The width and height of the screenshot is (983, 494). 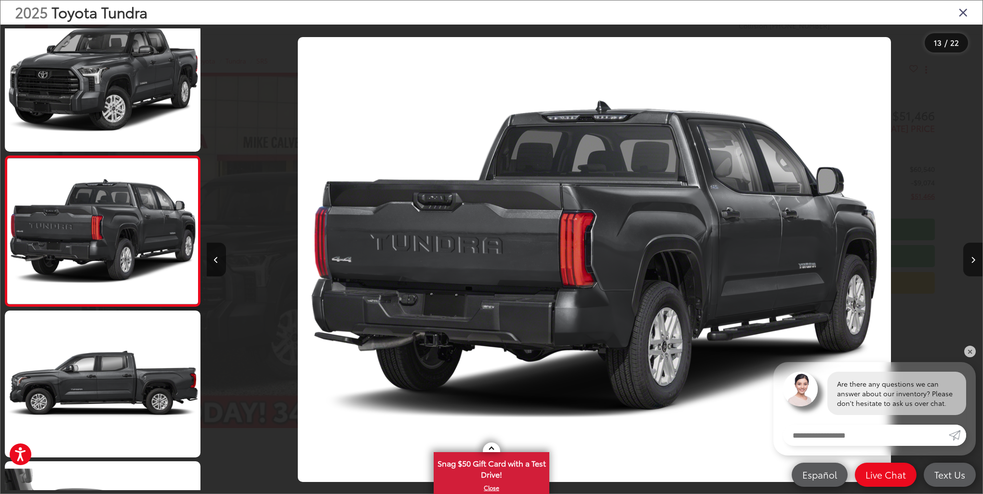 What do you see at coordinates (819, 474) in the screenshot?
I see `span: Español` at bounding box center [819, 474].